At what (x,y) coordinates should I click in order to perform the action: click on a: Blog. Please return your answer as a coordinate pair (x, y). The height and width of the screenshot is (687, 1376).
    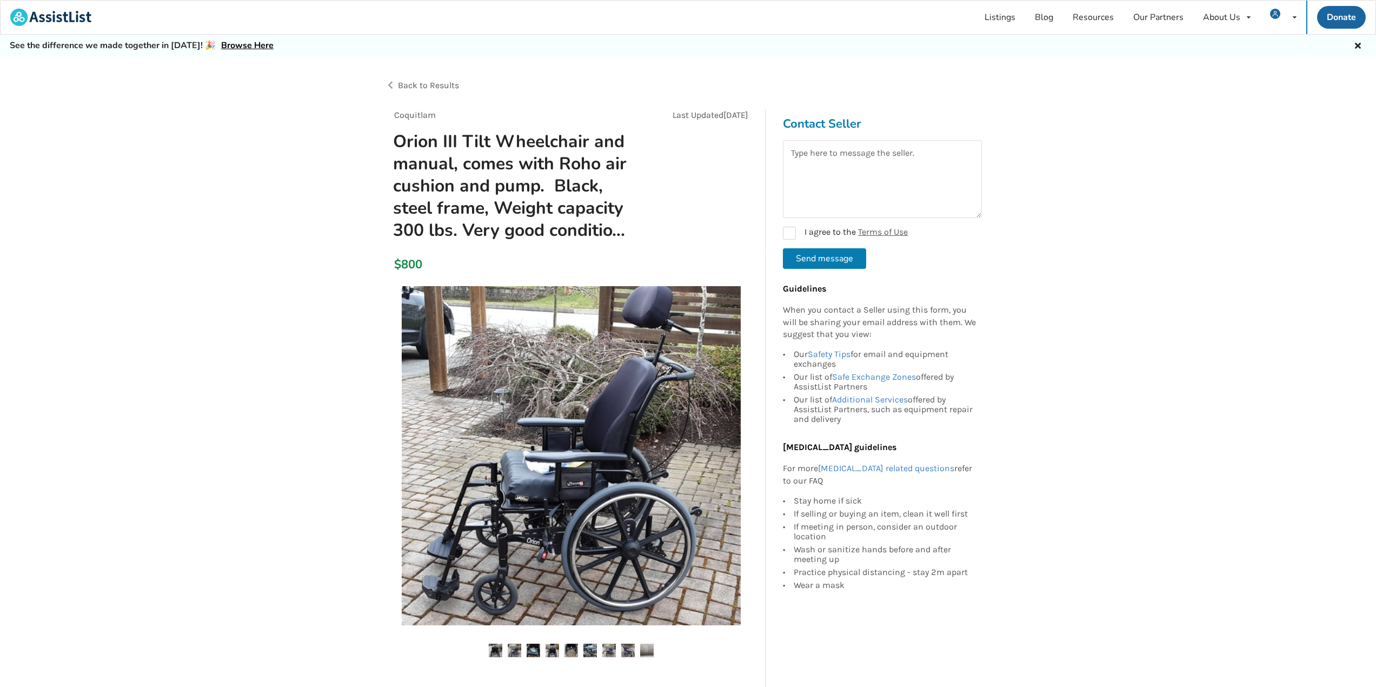
    Looking at the image, I should click on (1044, 17).